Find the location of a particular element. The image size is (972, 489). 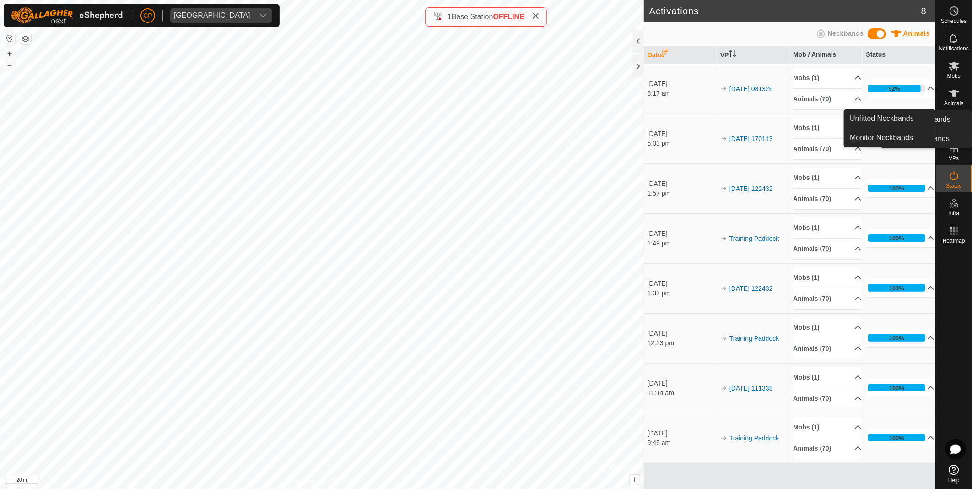

span: CP is located at coordinates (147, 16).